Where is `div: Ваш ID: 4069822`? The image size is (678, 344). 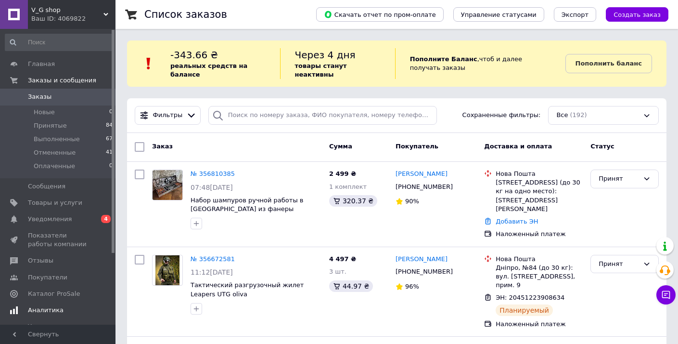
div: Ваш ID: 4069822 is located at coordinates (73, 19).